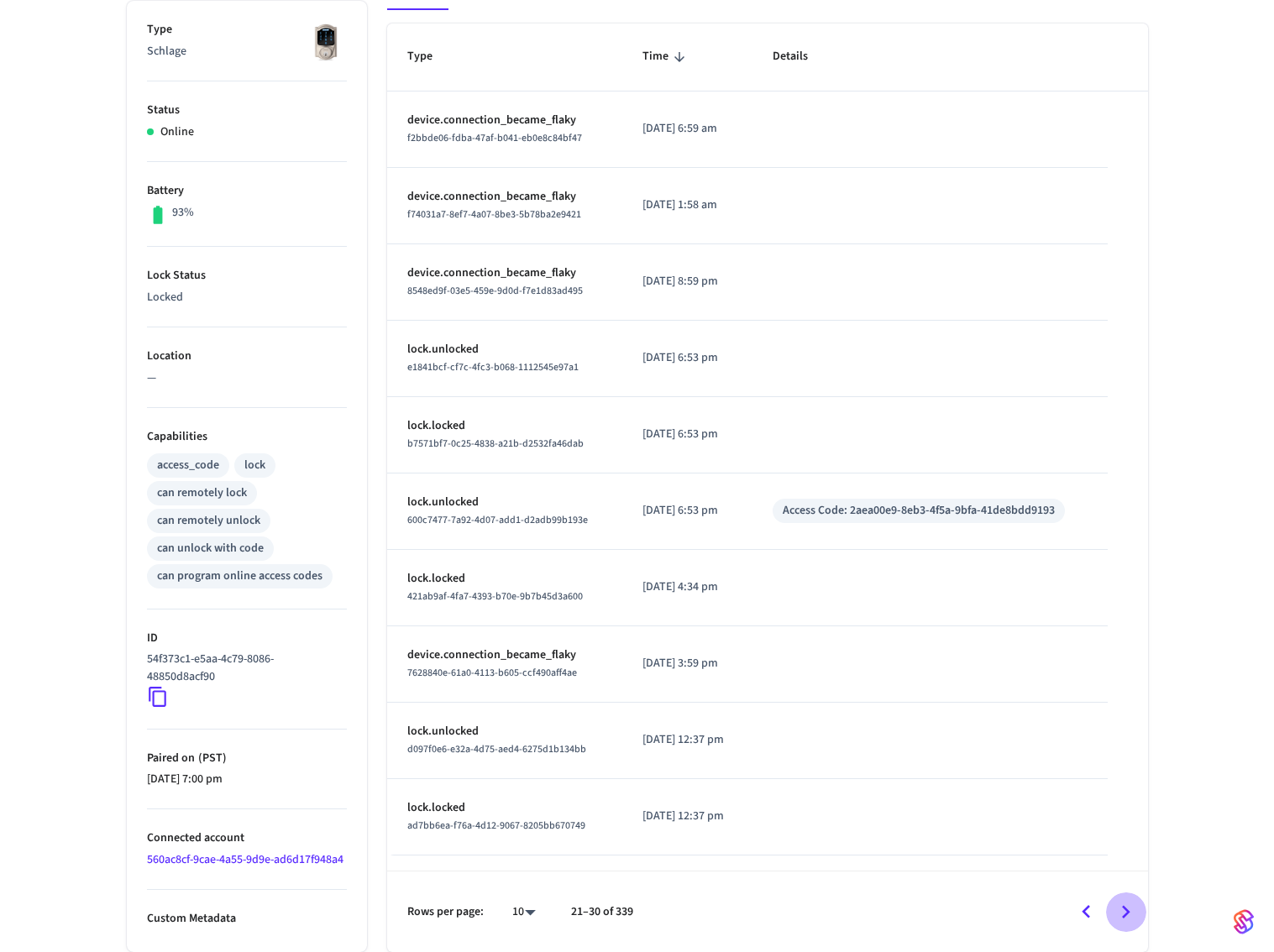 The width and height of the screenshot is (1274, 952). I want to click on span: ad7bb6ea-f76a-4d12-9067-8205bb670749, so click(497, 825).